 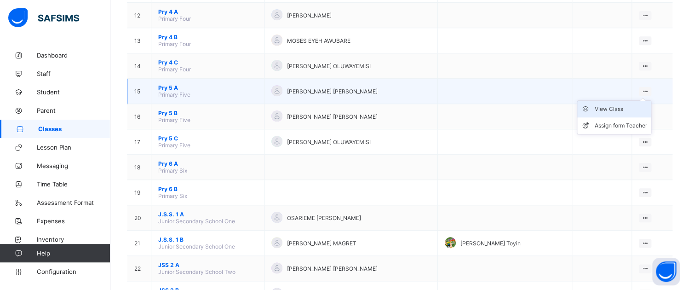 I want to click on td: 17, so click(x=139, y=142).